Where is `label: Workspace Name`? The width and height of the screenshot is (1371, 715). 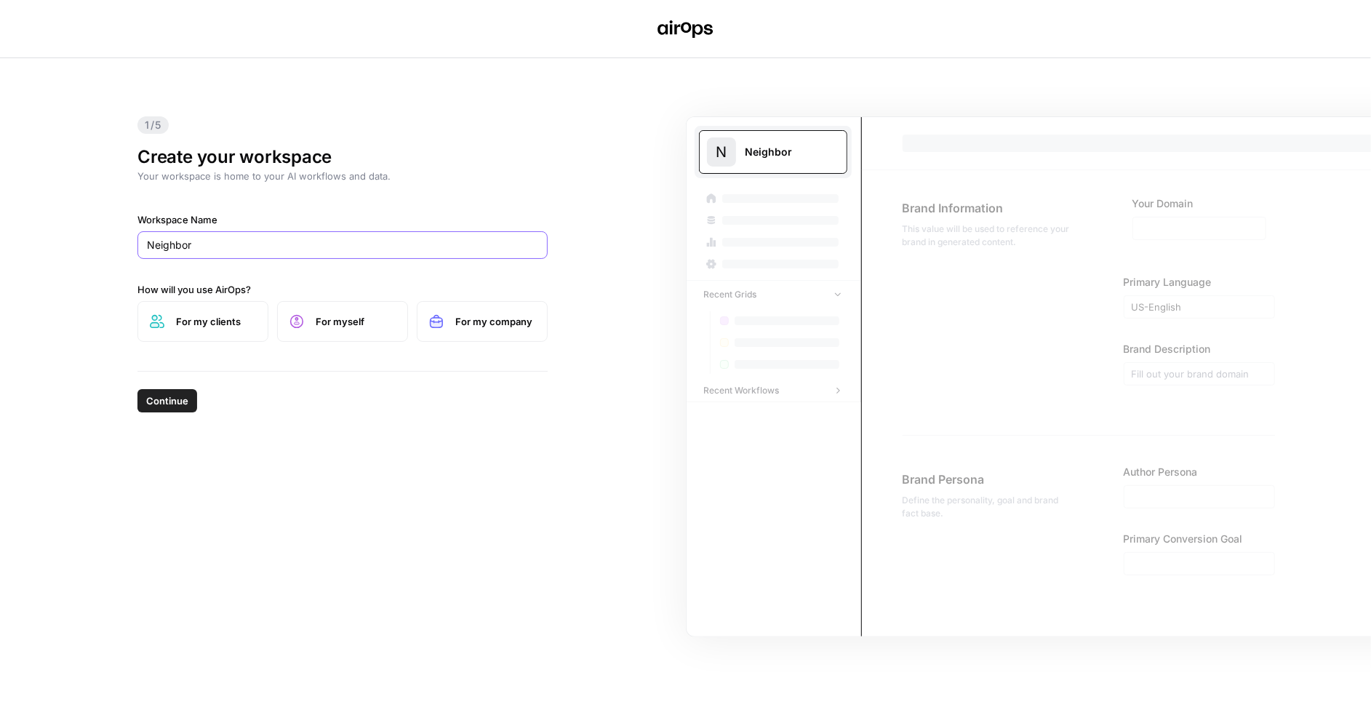 label: Workspace Name is located at coordinates (343, 220).